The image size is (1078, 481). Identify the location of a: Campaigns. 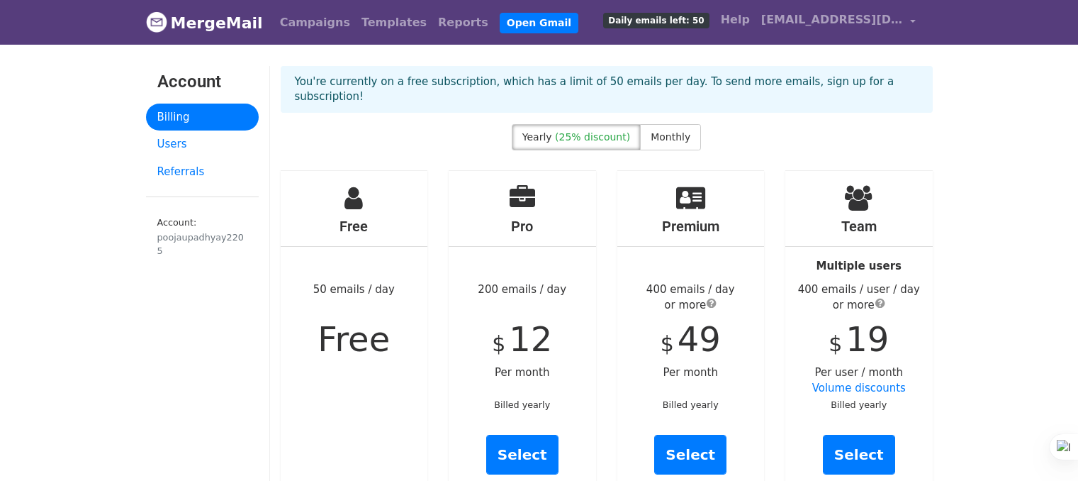
(315, 23).